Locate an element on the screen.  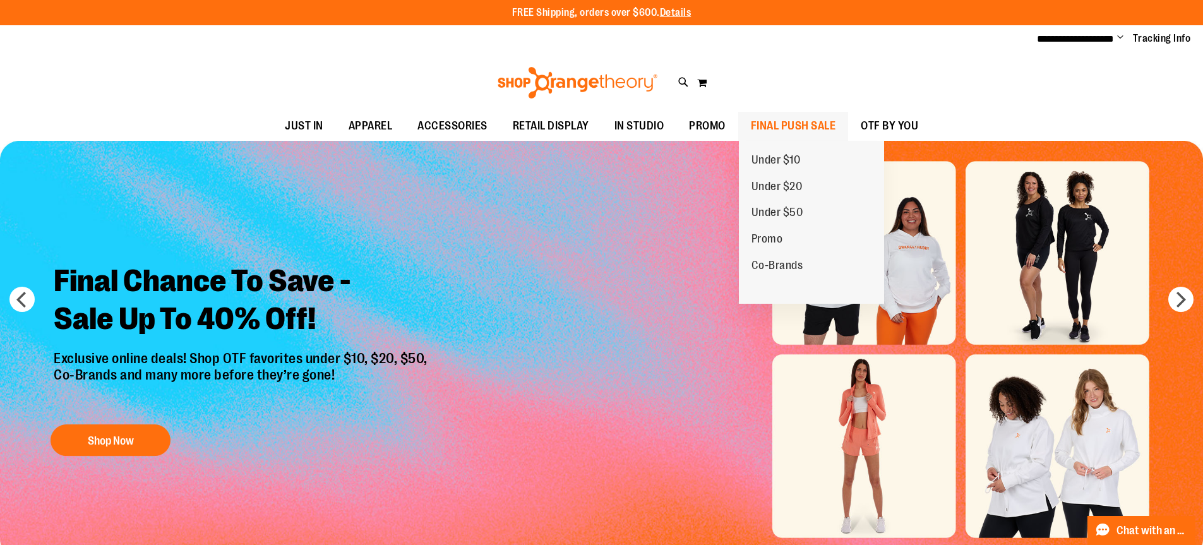
a: Final Chance To Save -Sale Up To 40% Off! Exclusive online deals! Shop OTF favorites under $10, $... is located at coordinates (242, 357).